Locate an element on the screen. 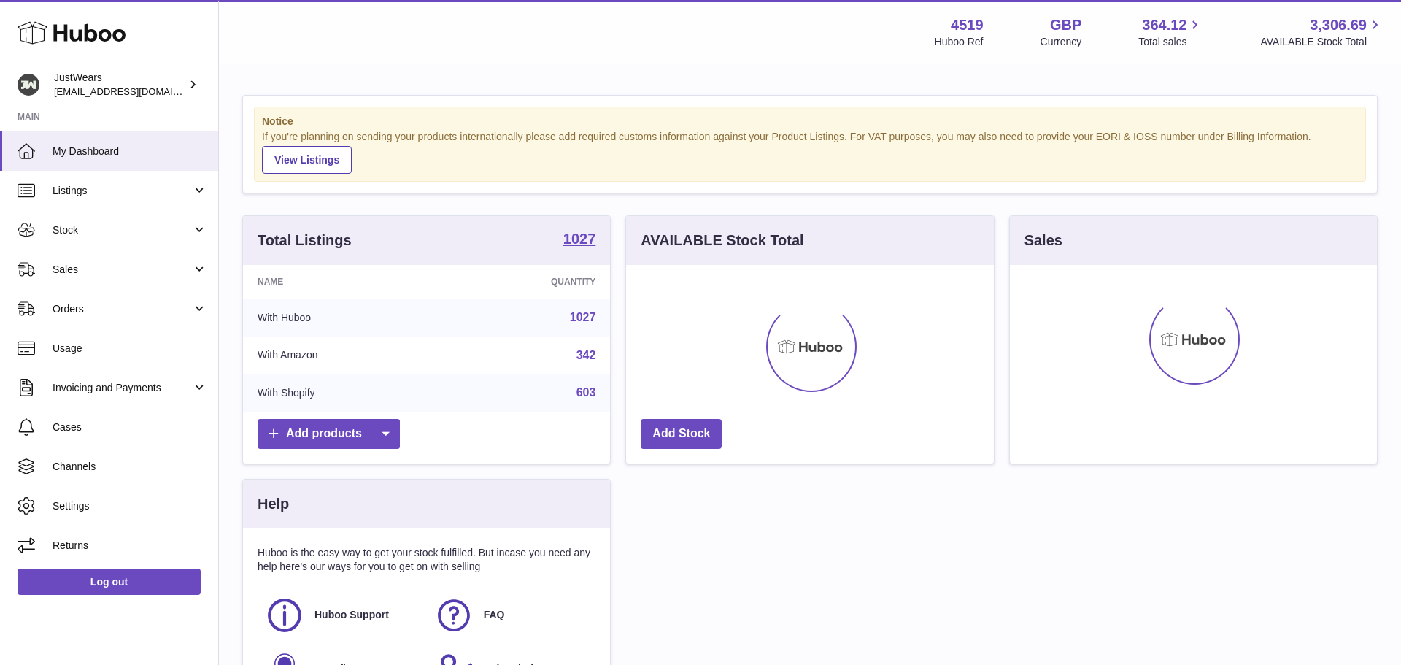  span: Huboo Support is located at coordinates (352, 615).